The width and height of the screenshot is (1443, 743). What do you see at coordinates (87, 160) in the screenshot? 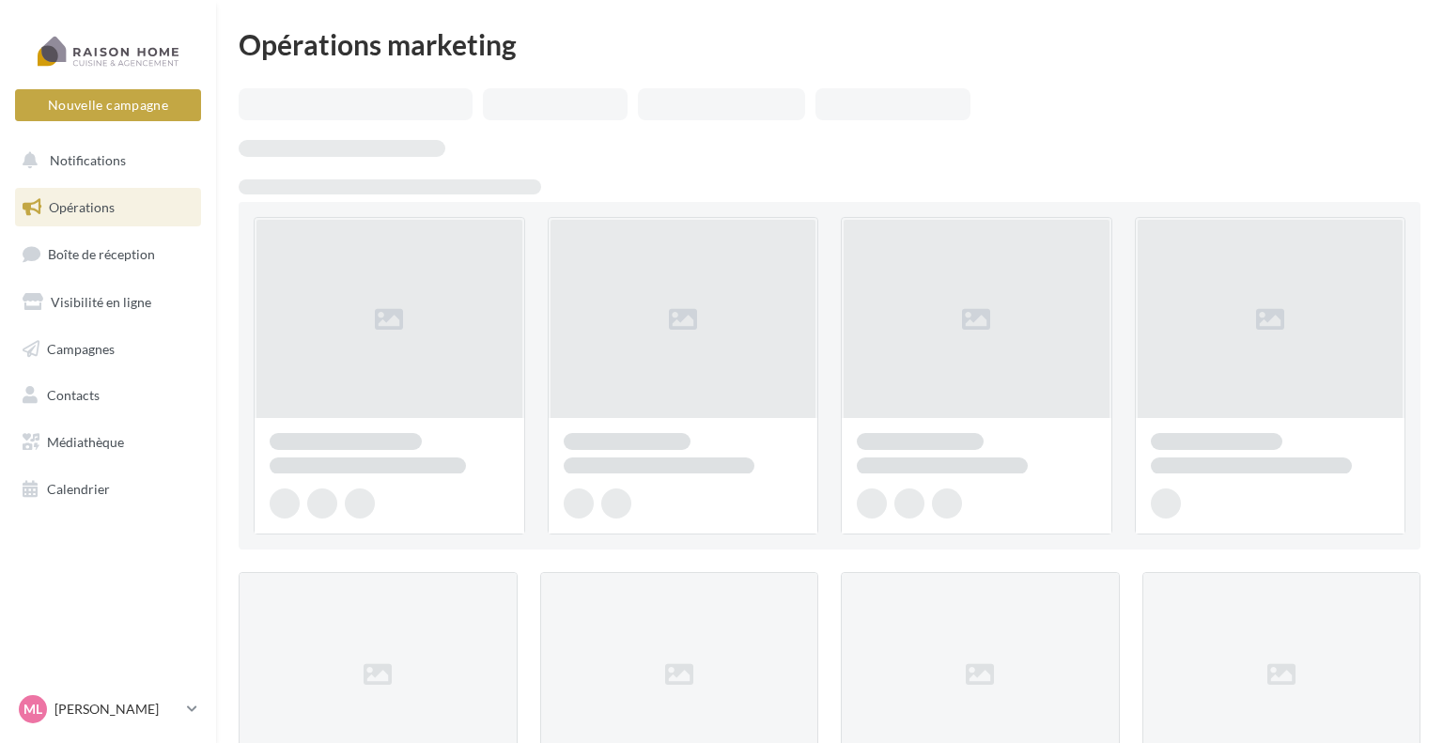
I see `span: Notifications` at bounding box center [87, 160].